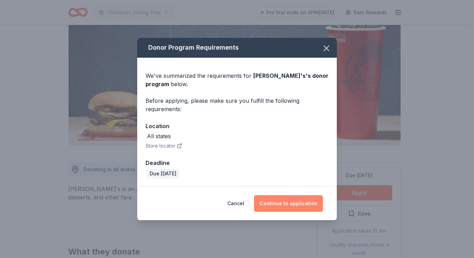 This screenshot has width=474, height=258. What do you see at coordinates (164, 146) in the screenshot?
I see `button: Store locator` at bounding box center [164, 146].